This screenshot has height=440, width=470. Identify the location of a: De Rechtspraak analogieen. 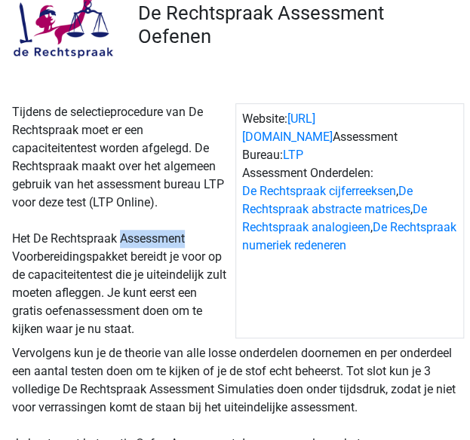
(334, 218).